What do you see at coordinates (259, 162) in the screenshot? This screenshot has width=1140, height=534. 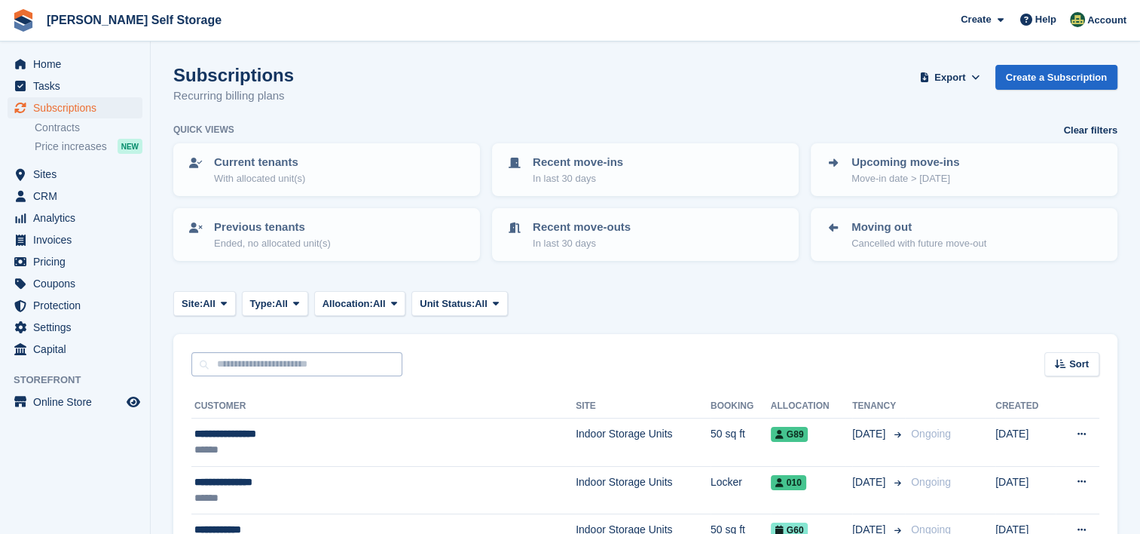 I see `p: Current tenants` at bounding box center [259, 162].